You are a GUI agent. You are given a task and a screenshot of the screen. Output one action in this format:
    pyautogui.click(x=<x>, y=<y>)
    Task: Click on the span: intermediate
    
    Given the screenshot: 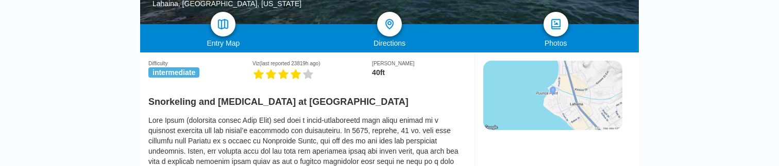 What is the action you would take?
    pyautogui.click(x=174, y=73)
    